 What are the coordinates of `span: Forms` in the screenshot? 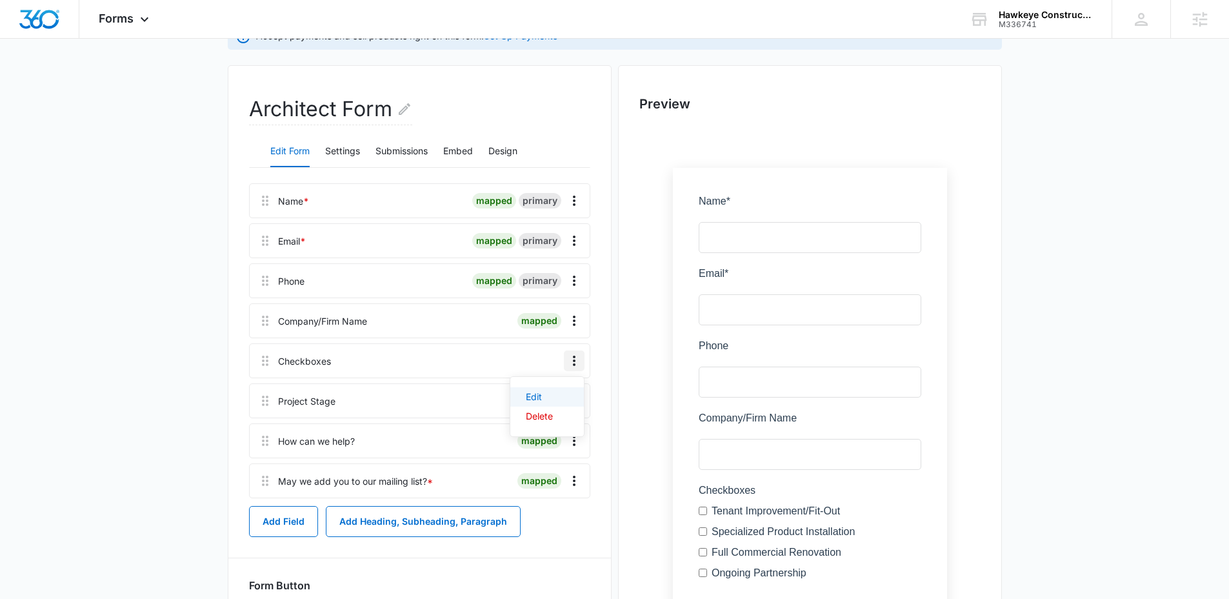 It's located at (116, 18).